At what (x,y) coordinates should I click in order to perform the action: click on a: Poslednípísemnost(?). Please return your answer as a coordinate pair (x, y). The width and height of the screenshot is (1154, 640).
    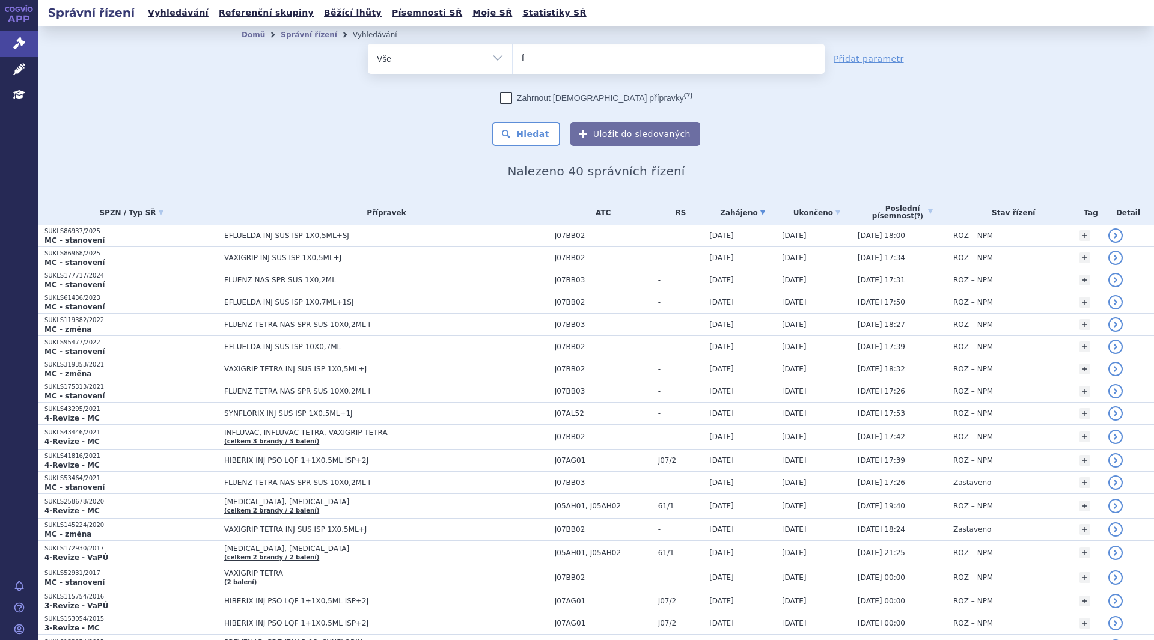
    Looking at the image, I should click on (903, 212).